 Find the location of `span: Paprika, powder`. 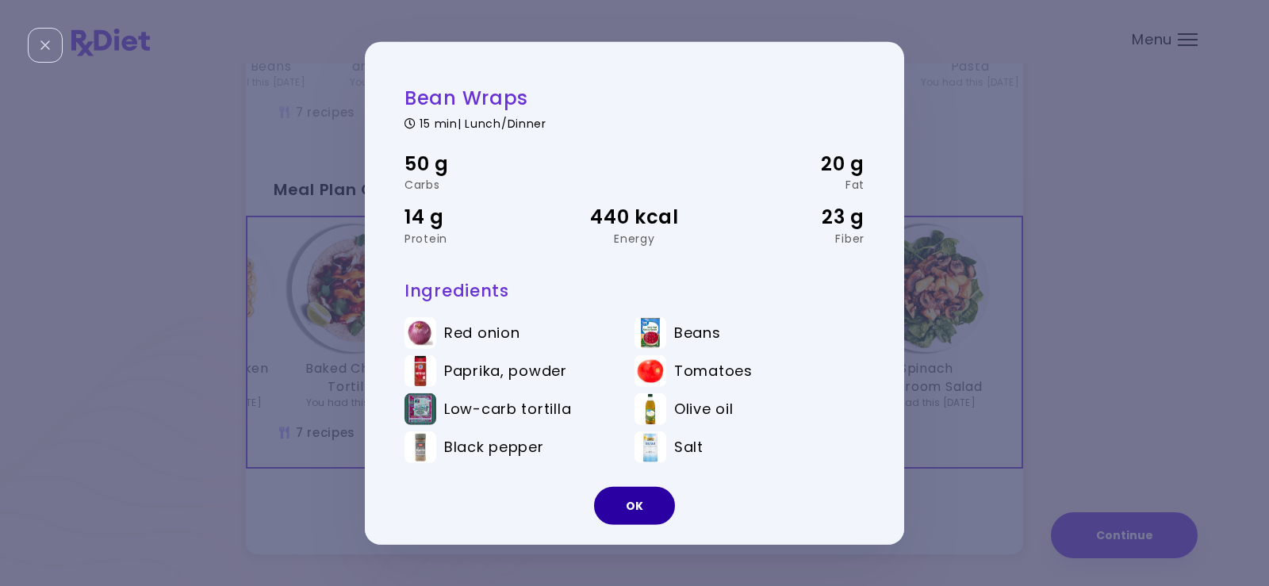

span: Paprika, powder is located at coordinates (505, 371).